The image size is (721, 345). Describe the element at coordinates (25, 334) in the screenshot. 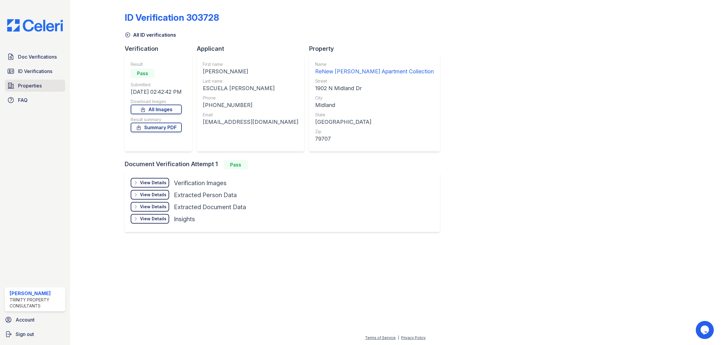

I see `span: Sign out` at that location.